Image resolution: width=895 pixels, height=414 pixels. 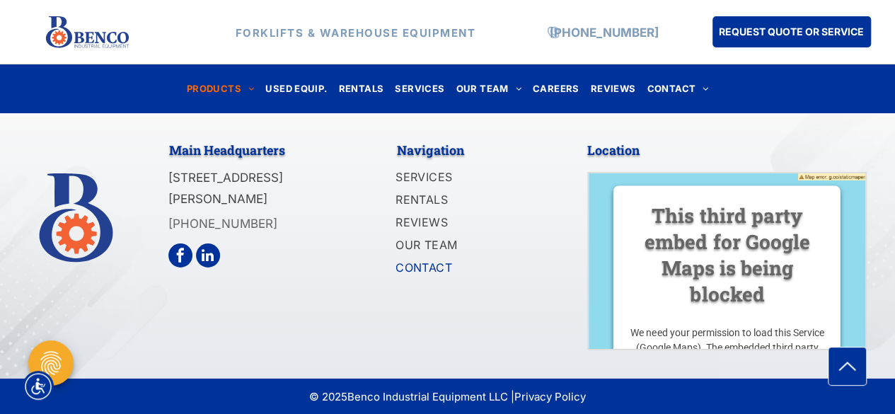 I want to click on a: REQUEST QUOTE OR SERVICE, so click(x=791, y=32).